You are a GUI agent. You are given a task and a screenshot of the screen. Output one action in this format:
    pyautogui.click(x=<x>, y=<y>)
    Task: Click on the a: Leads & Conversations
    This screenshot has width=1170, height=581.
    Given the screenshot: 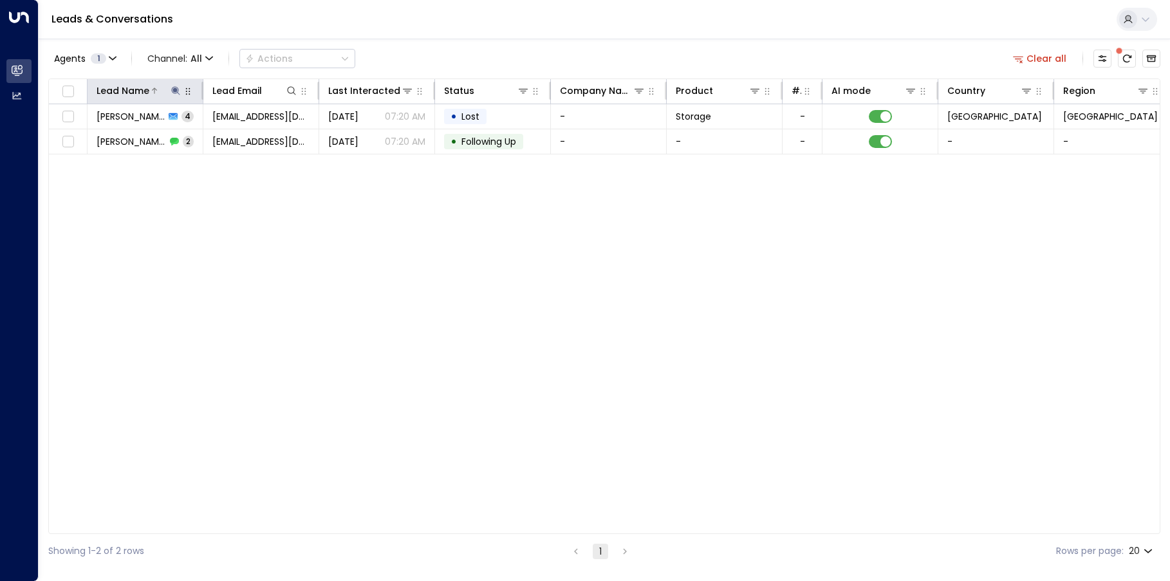 What is the action you would take?
    pyautogui.click(x=112, y=19)
    